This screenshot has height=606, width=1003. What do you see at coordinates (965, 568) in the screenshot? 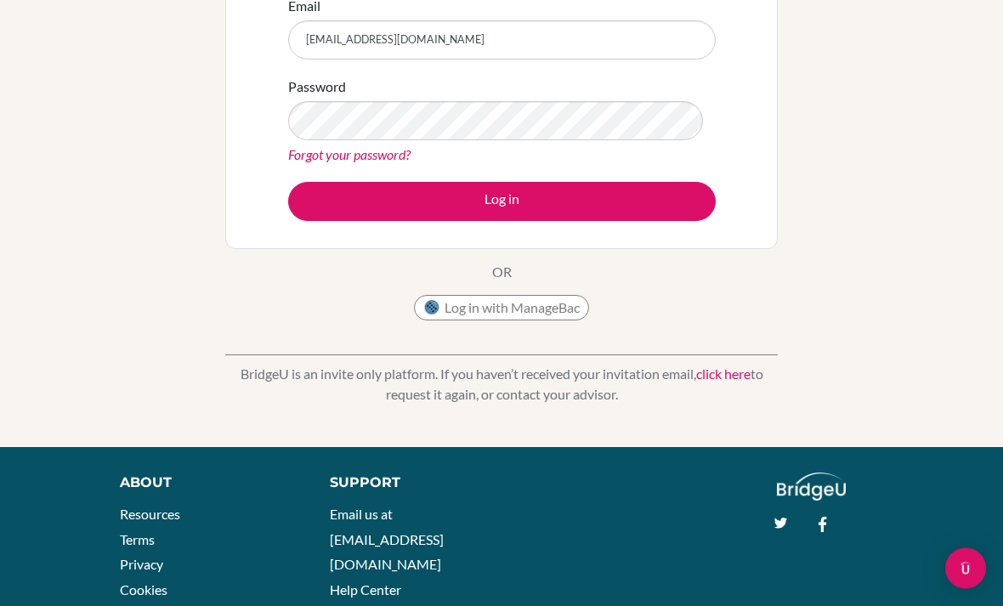
I see `div: Open Intercom Messenger` at bounding box center [965, 568].